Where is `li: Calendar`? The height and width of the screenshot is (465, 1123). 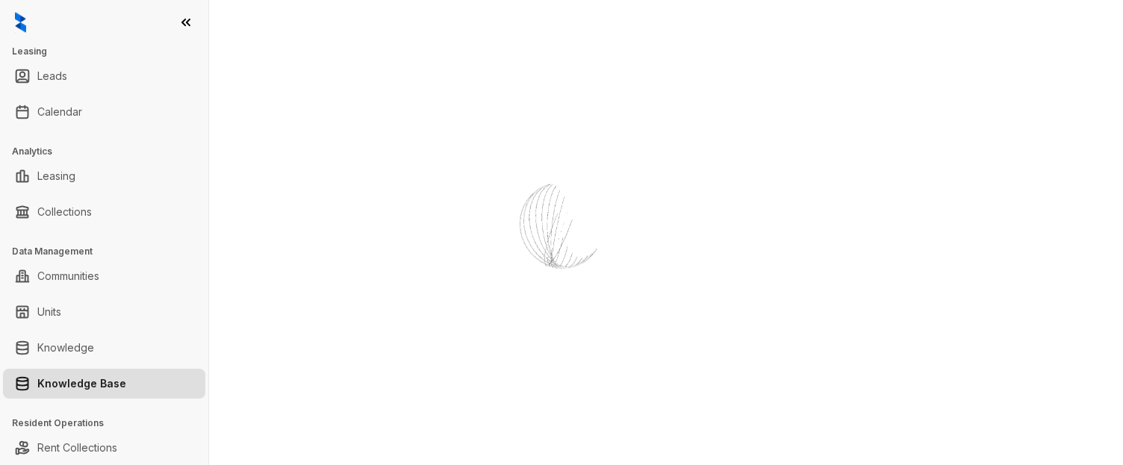 li: Calendar is located at coordinates (104, 112).